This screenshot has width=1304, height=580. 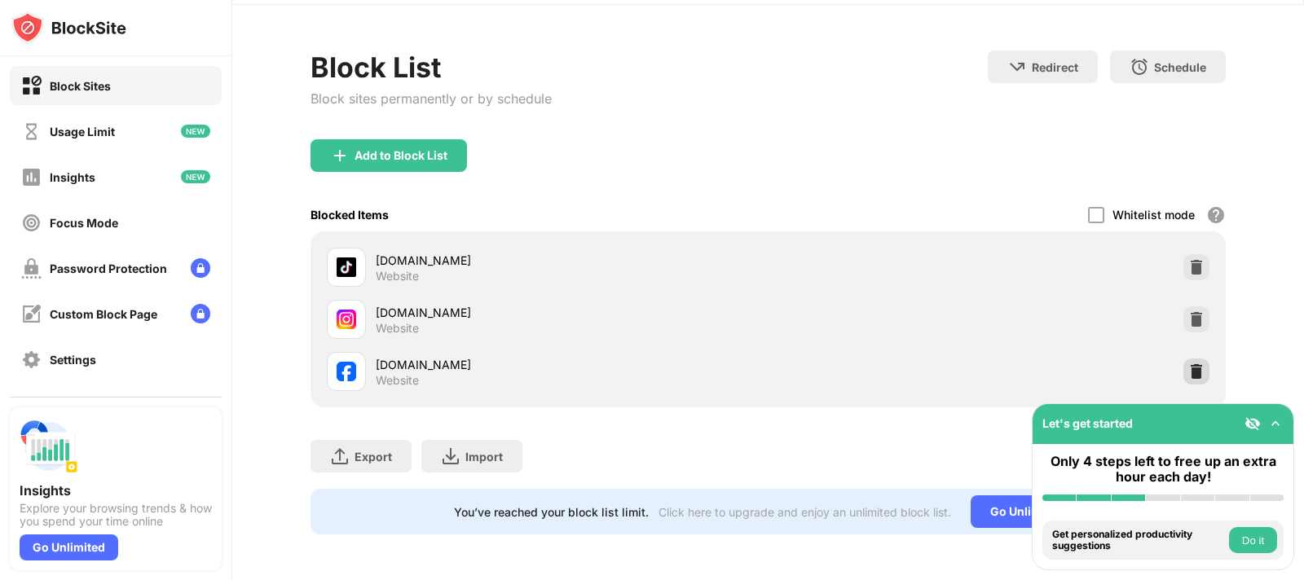 What do you see at coordinates (1252, 540) in the screenshot?
I see `button: Do it` at bounding box center [1252, 540].